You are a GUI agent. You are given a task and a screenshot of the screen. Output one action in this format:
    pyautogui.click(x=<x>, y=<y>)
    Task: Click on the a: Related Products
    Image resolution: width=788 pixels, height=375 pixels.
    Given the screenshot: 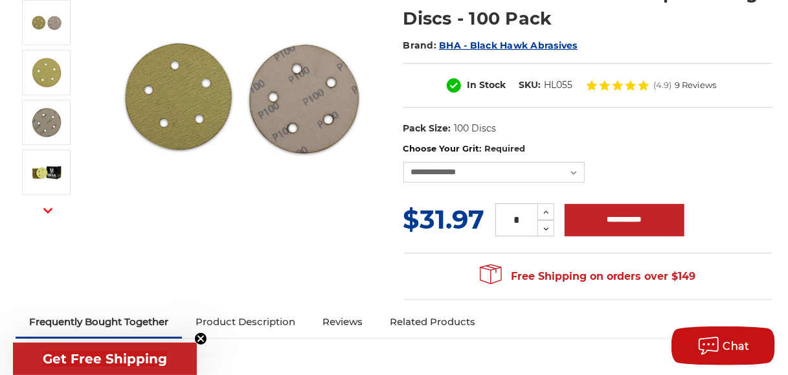 What is the action you would take?
    pyautogui.click(x=432, y=322)
    